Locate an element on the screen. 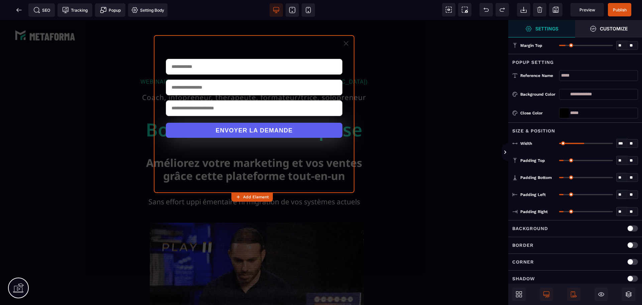  div: Popup Setting is located at coordinates (575, 60).